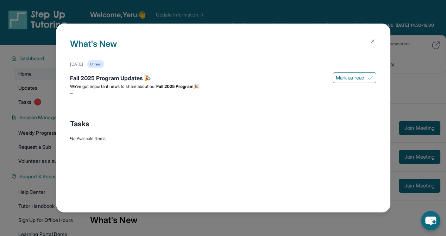 Image resolution: width=446 pixels, height=236 pixels. Describe the element at coordinates (350, 78) in the screenshot. I see `span: Mark as read` at that location.